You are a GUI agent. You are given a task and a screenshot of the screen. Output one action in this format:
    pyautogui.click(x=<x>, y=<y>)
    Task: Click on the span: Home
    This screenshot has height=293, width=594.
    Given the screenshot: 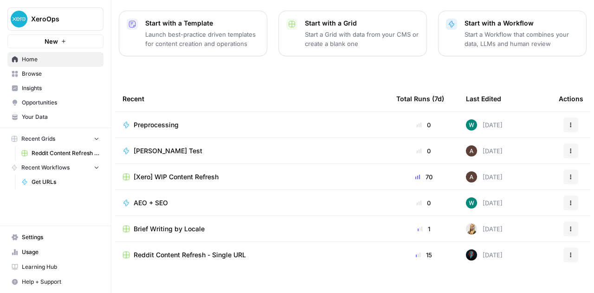 What is the action you would take?
    pyautogui.click(x=60, y=59)
    